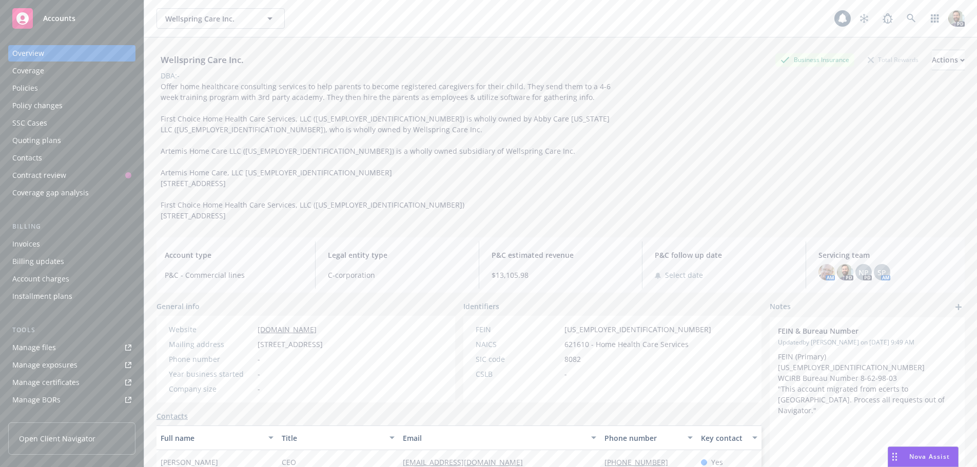 The image size is (977, 467). I want to click on div: Manage BORs, so click(36, 400).